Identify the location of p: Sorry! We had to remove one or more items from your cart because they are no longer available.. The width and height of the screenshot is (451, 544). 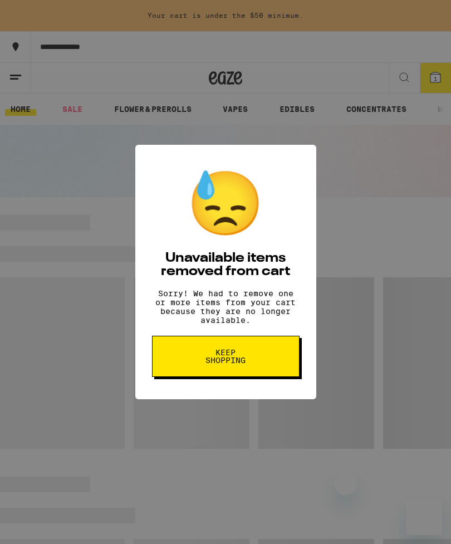
(226, 307).